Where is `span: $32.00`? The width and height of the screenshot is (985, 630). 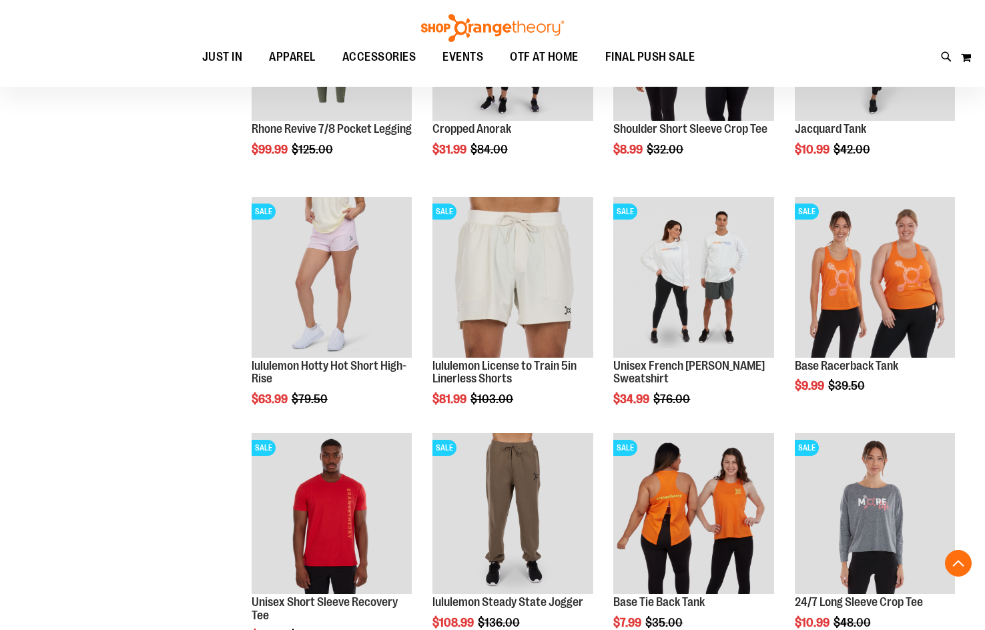
span: $32.00 is located at coordinates (666, 150).